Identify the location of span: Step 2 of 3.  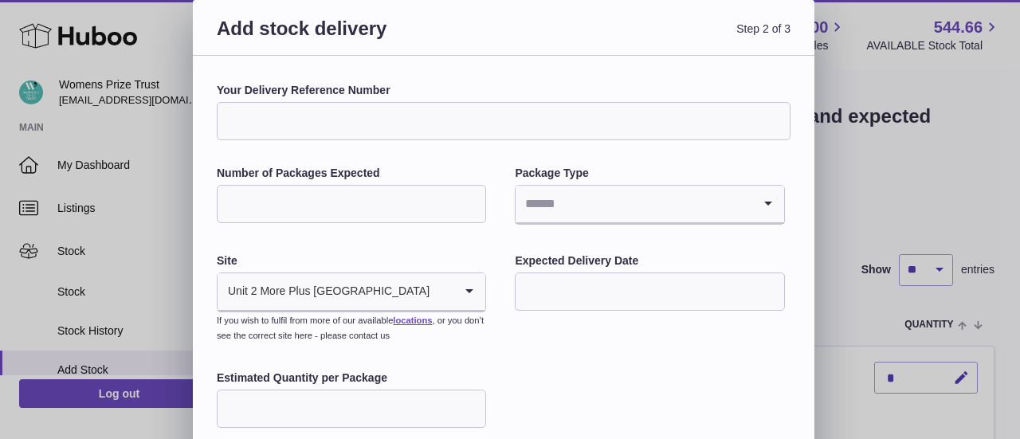
(647, 37).